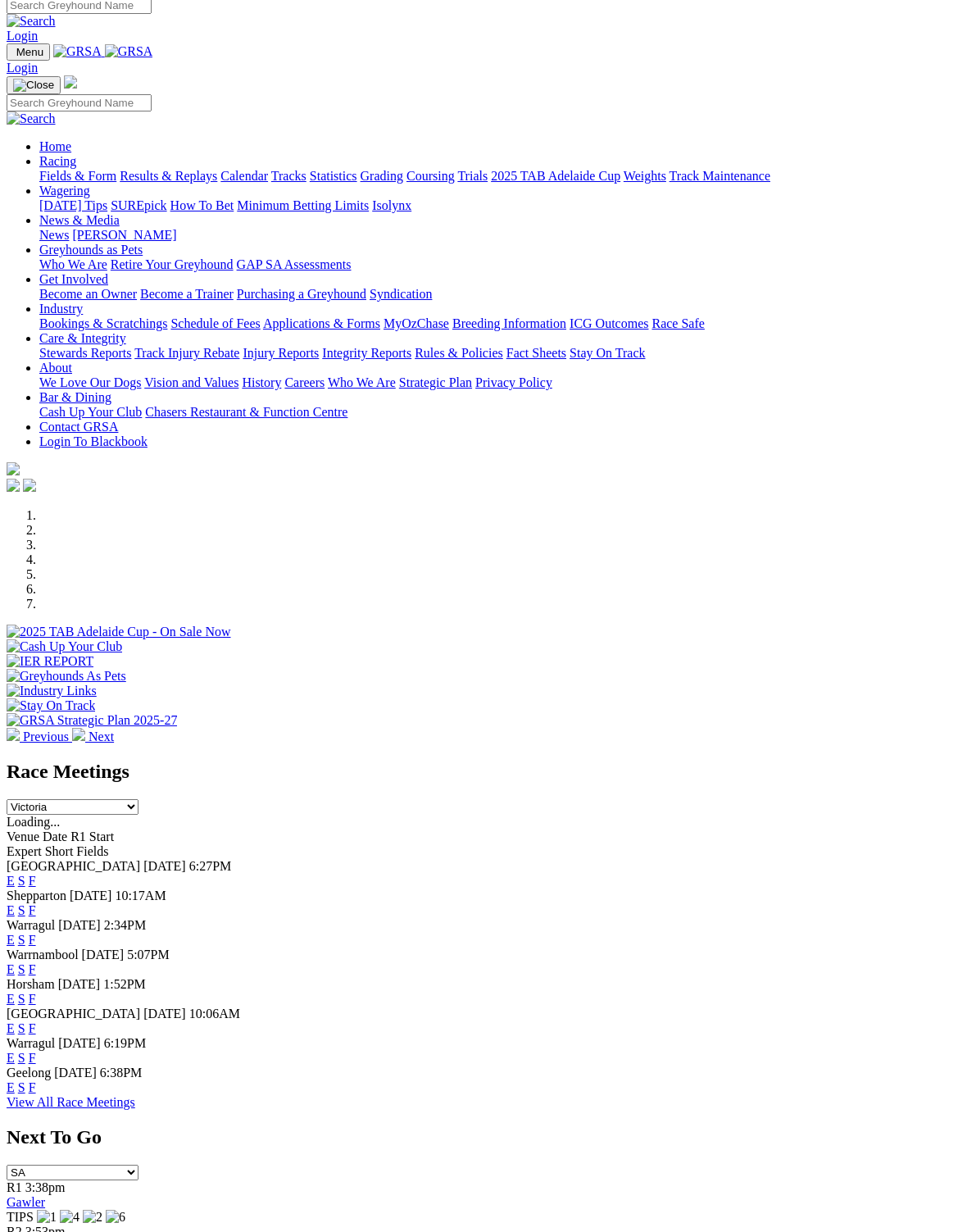 This screenshot has width=976, height=1232. I want to click on span: 6:27PM, so click(211, 866).